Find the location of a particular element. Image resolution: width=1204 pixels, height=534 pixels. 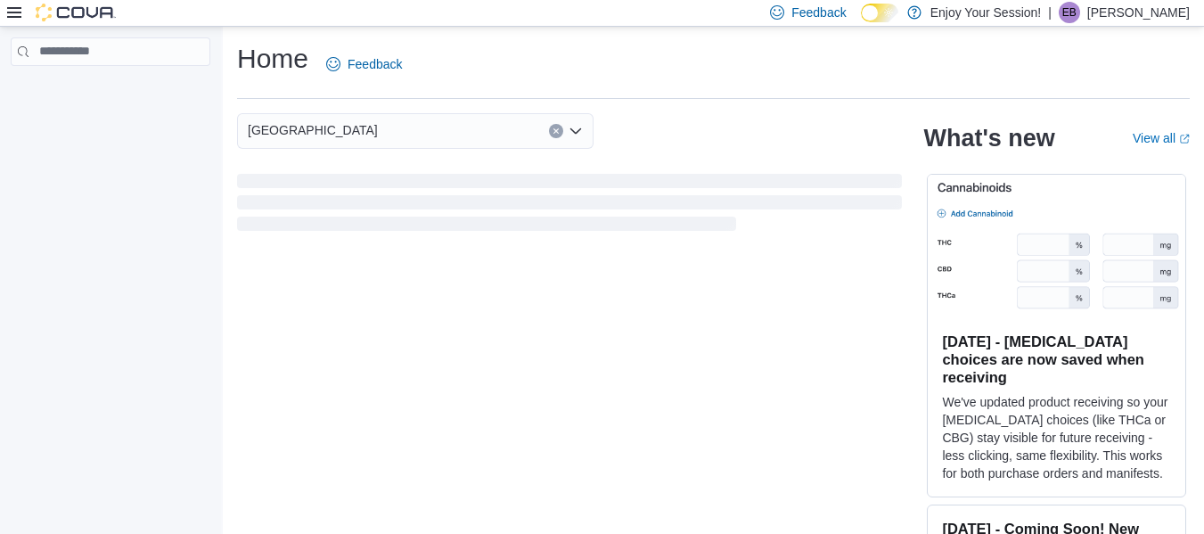

a: View allExternal link is located at coordinates (1161, 138).